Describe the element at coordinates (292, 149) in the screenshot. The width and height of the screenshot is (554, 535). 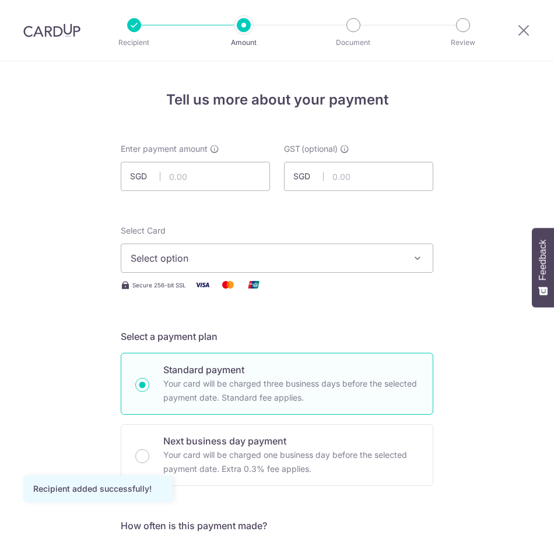
I see `span: GST` at that location.